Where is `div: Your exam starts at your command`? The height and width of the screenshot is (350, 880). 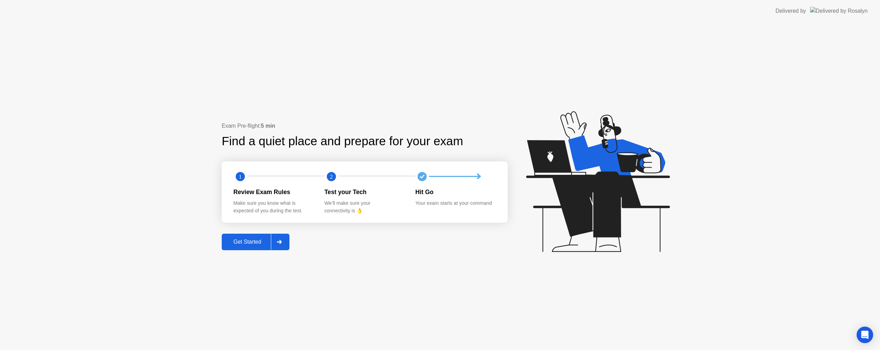 div: Your exam starts at your command is located at coordinates (455, 203).